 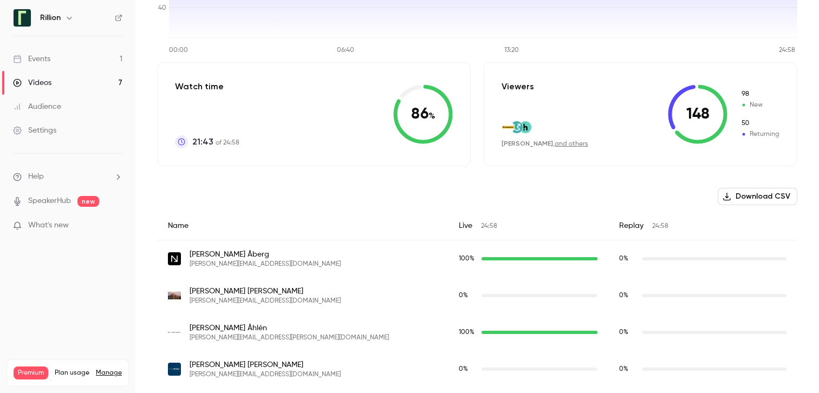 What do you see at coordinates (31, 373) in the screenshot?
I see `span: Premium` at bounding box center [31, 373].